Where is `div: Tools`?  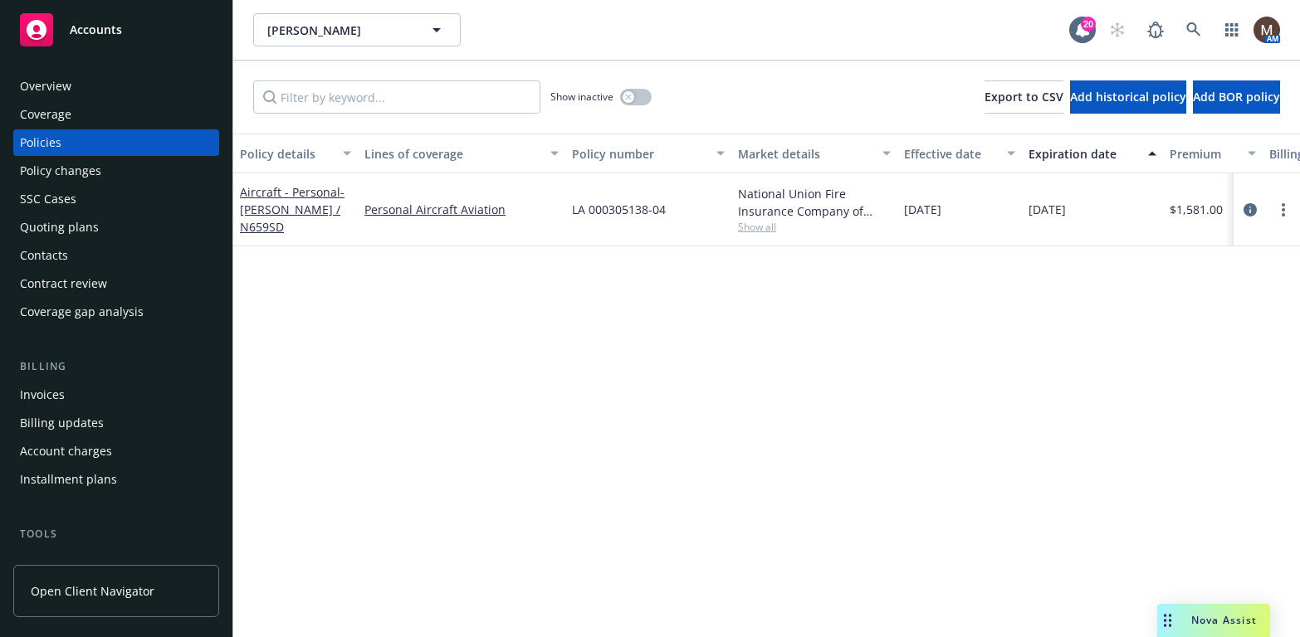
div: Tools is located at coordinates (116, 535).